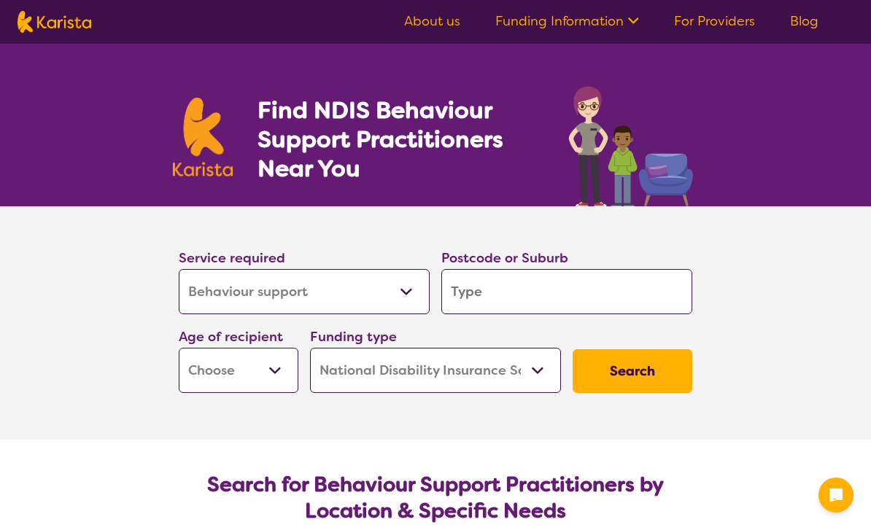  Describe the element at coordinates (714, 21) in the screenshot. I see `a: For Providers` at that location.